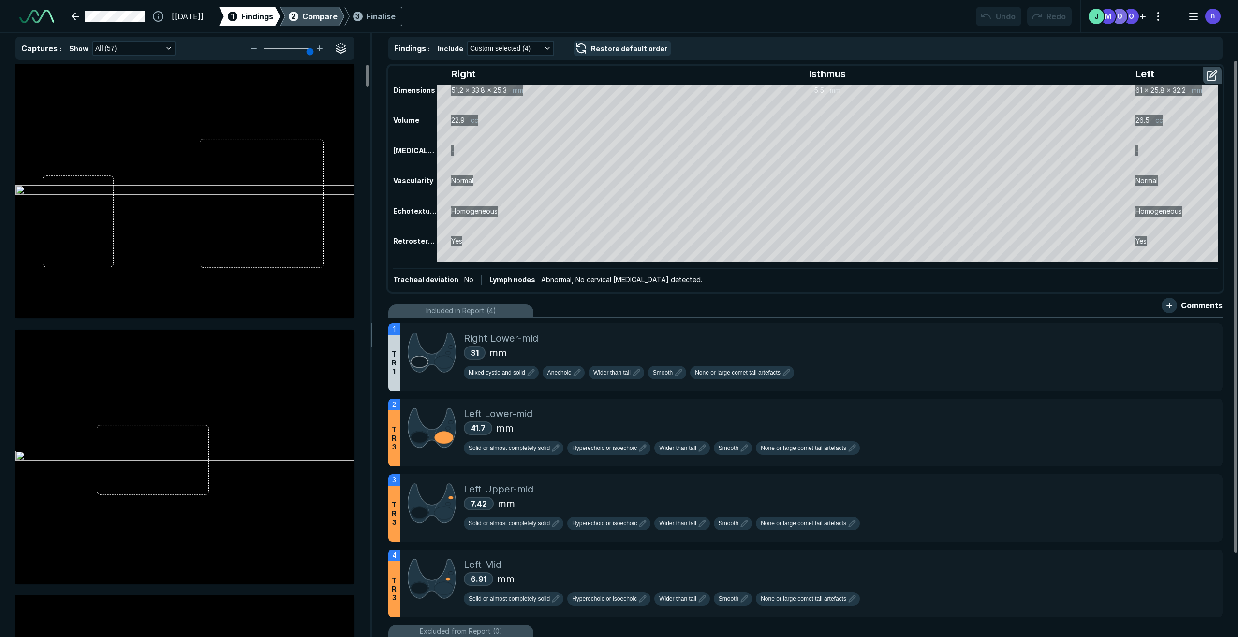 This screenshot has height=637, width=1238. I want to click on span: Include, so click(450, 48).